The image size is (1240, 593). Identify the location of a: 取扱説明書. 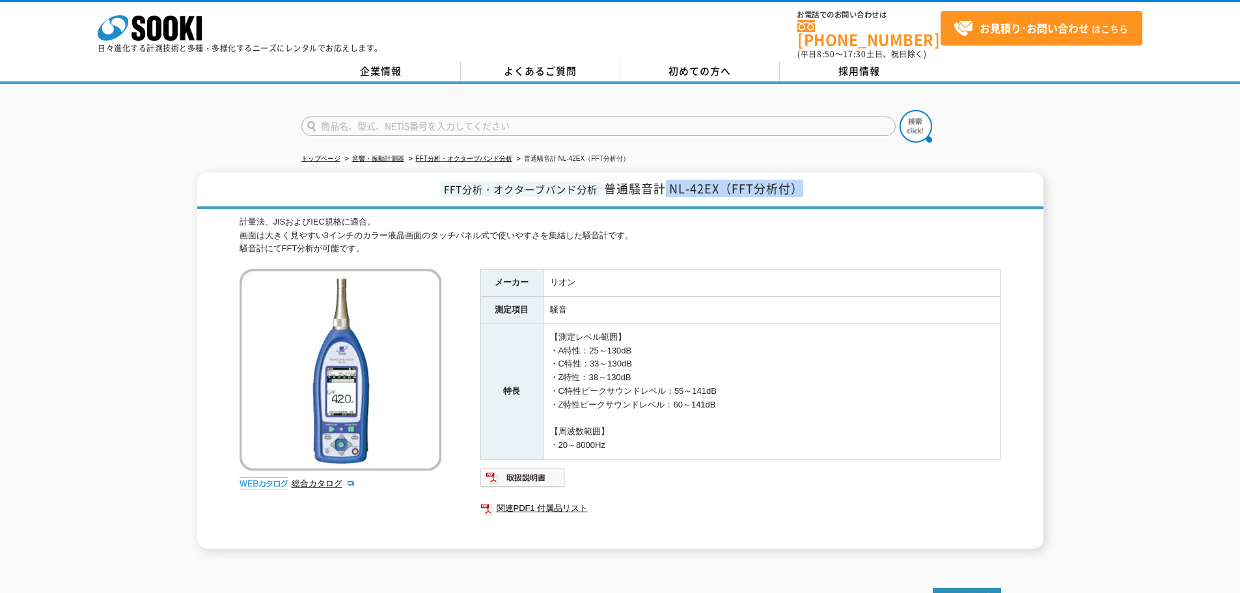
(522, 480).